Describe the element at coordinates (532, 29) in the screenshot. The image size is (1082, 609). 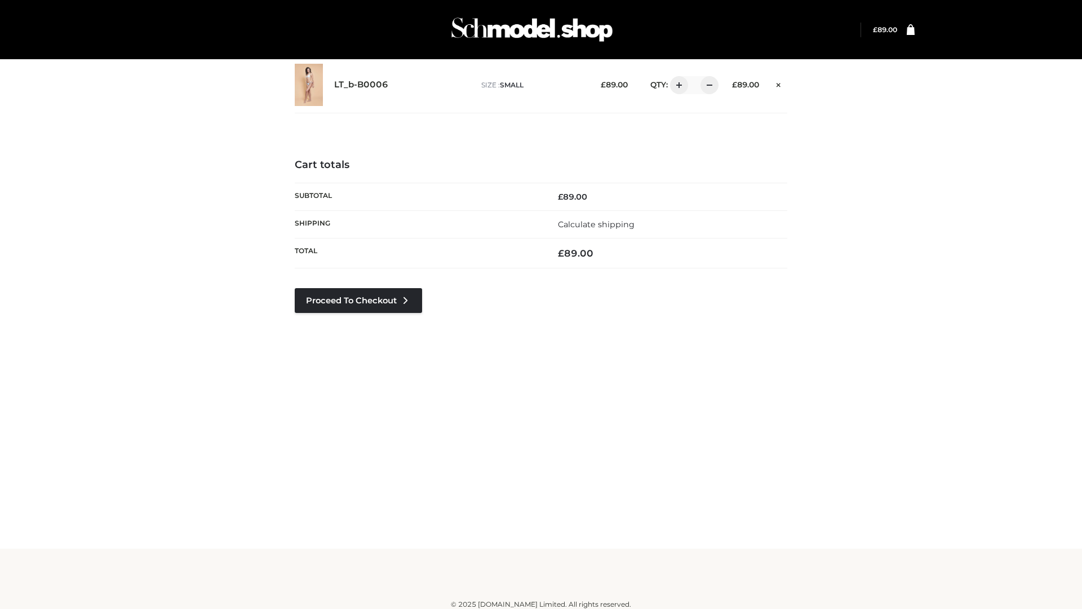
I see `a: Schmodel Admin 964` at that location.